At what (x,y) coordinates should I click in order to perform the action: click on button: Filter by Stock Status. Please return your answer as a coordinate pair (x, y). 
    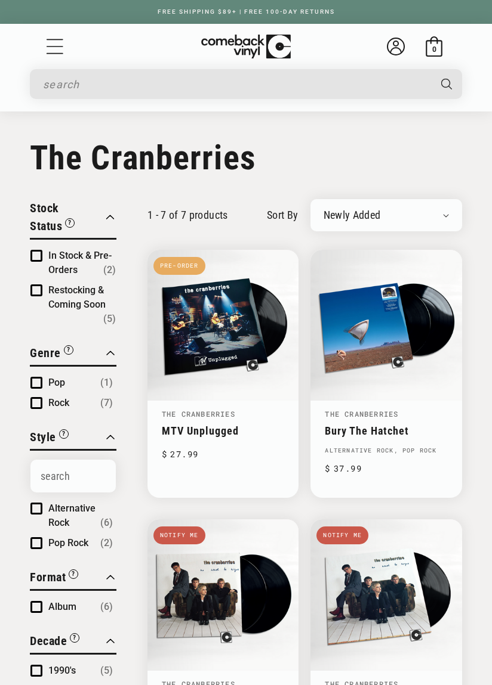
    Looking at the image, I should click on (67, 218).